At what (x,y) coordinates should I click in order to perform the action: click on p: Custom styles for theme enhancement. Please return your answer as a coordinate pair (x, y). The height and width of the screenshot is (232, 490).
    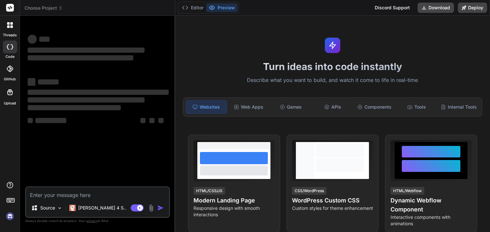
    Looking at the image, I should click on (333, 209).